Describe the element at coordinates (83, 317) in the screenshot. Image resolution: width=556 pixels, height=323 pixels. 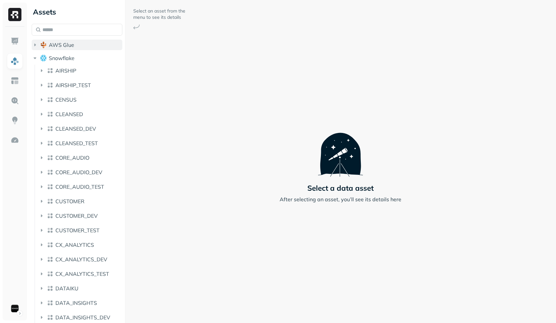
I see `span: DATA_INSIGHTS_DEV` at that location.